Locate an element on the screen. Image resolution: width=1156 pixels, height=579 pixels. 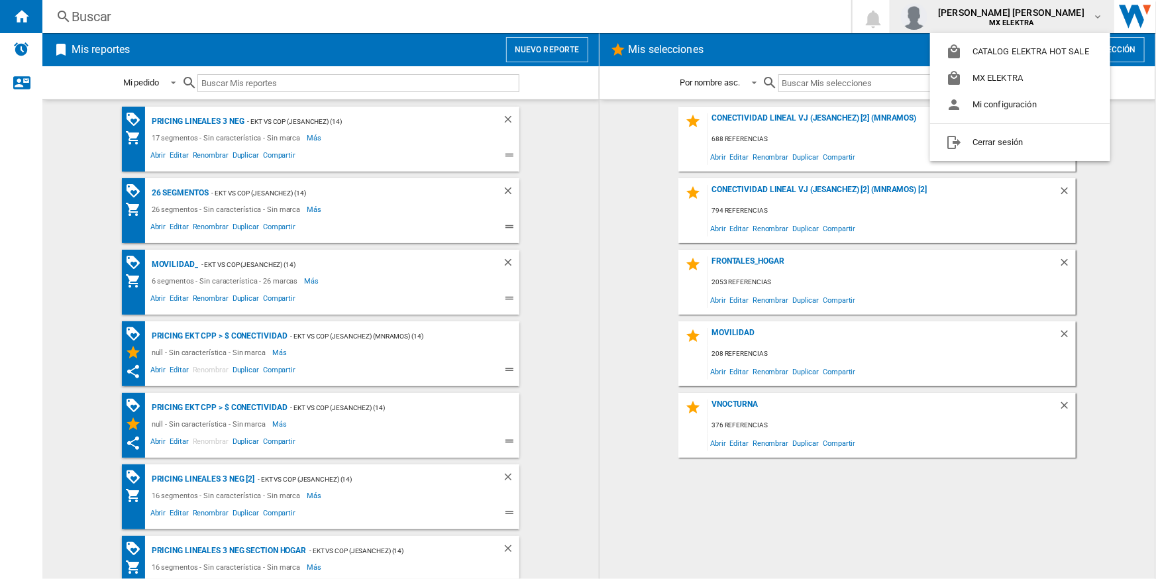
md-menu-item: Mi configuración is located at coordinates (1020, 105).